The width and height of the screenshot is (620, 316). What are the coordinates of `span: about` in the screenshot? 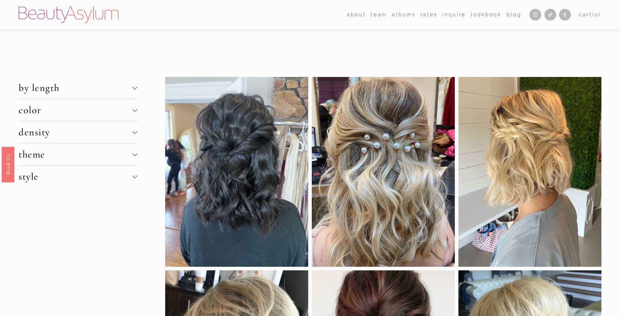 It's located at (356, 15).